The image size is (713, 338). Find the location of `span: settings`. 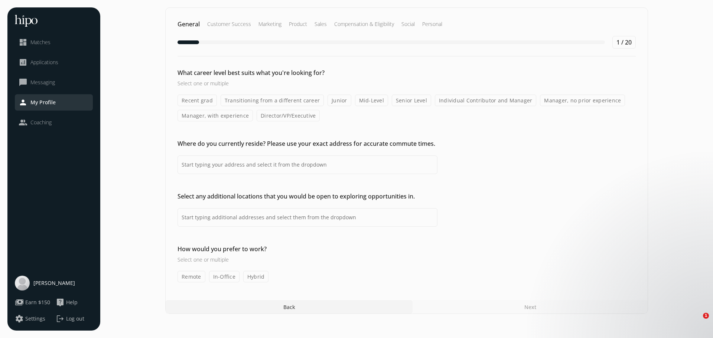

span: settings is located at coordinates (19, 319).